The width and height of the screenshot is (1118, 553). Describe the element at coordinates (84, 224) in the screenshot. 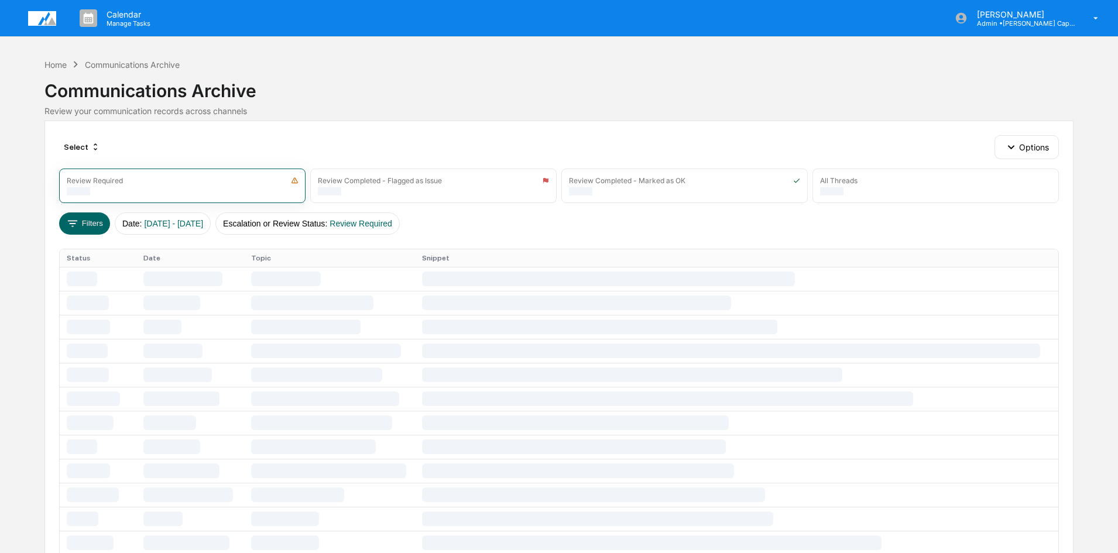

I see `button: Filters` at that location.